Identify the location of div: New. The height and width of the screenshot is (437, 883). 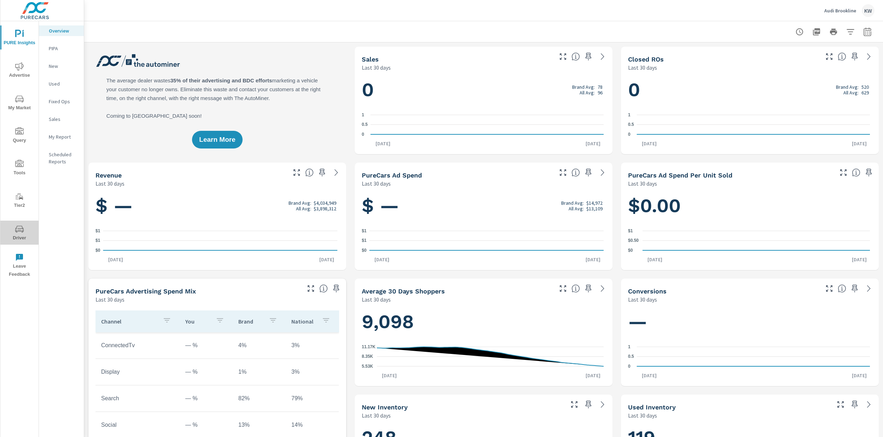
(61, 66).